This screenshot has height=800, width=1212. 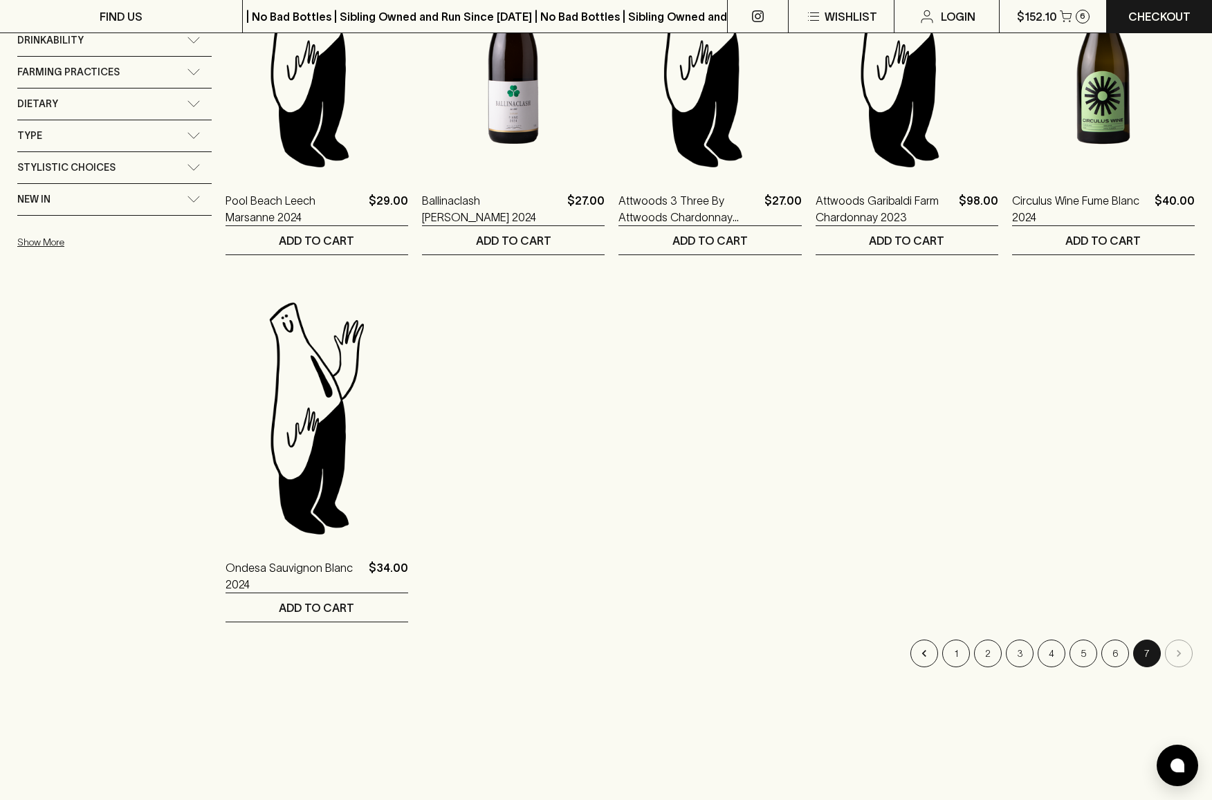 What do you see at coordinates (388, 209) in the screenshot?
I see `p: $29.00` at bounding box center [388, 209].